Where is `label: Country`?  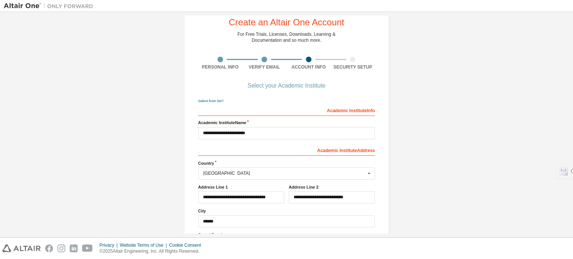 label: Country is located at coordinates (286, 163).